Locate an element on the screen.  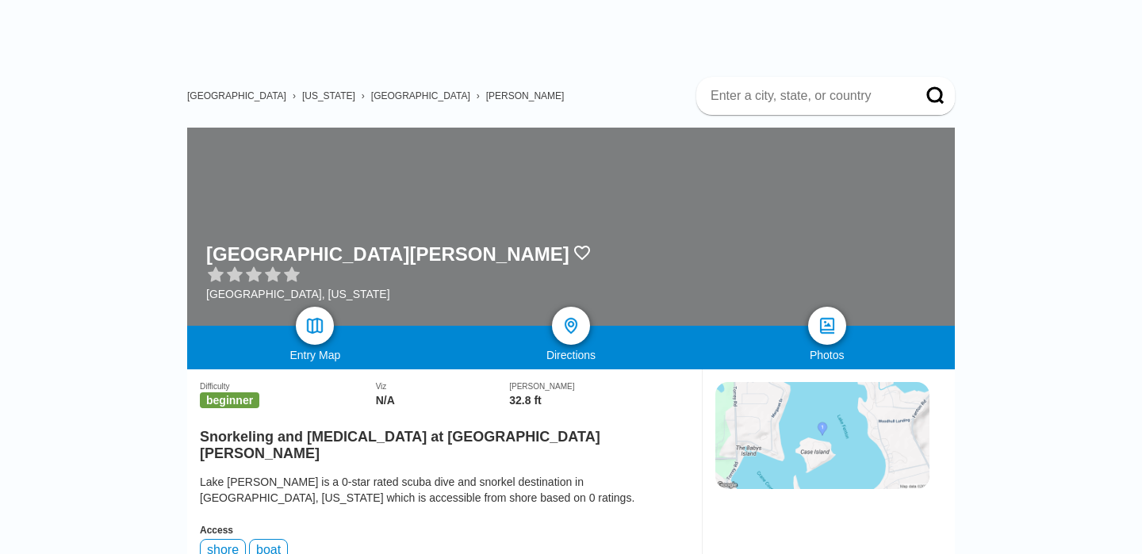
div: Viz is located at coordinates (442, 386).